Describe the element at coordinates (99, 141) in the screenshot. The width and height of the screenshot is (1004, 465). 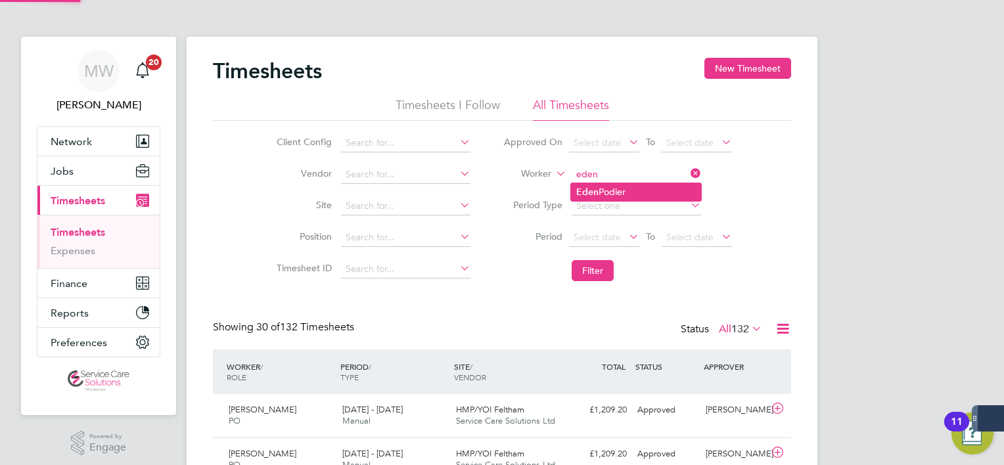
I see `button: Network` at that location.